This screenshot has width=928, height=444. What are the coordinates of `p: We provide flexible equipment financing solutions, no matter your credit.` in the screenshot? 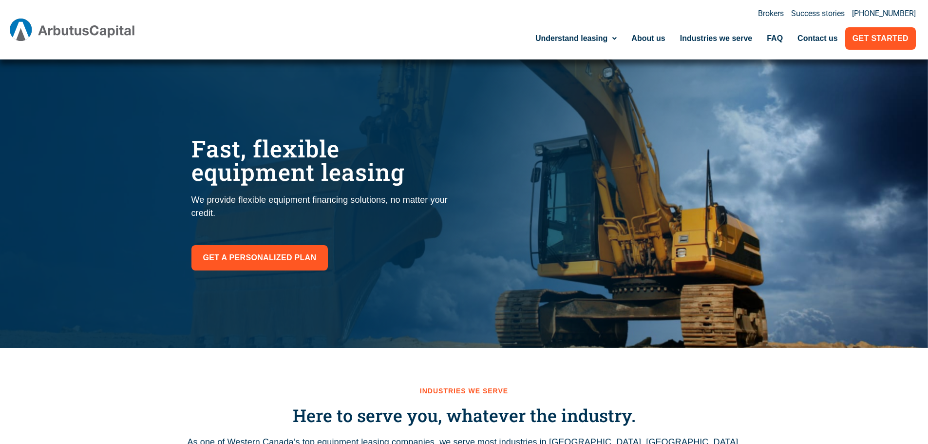 It's located at (323, 207).